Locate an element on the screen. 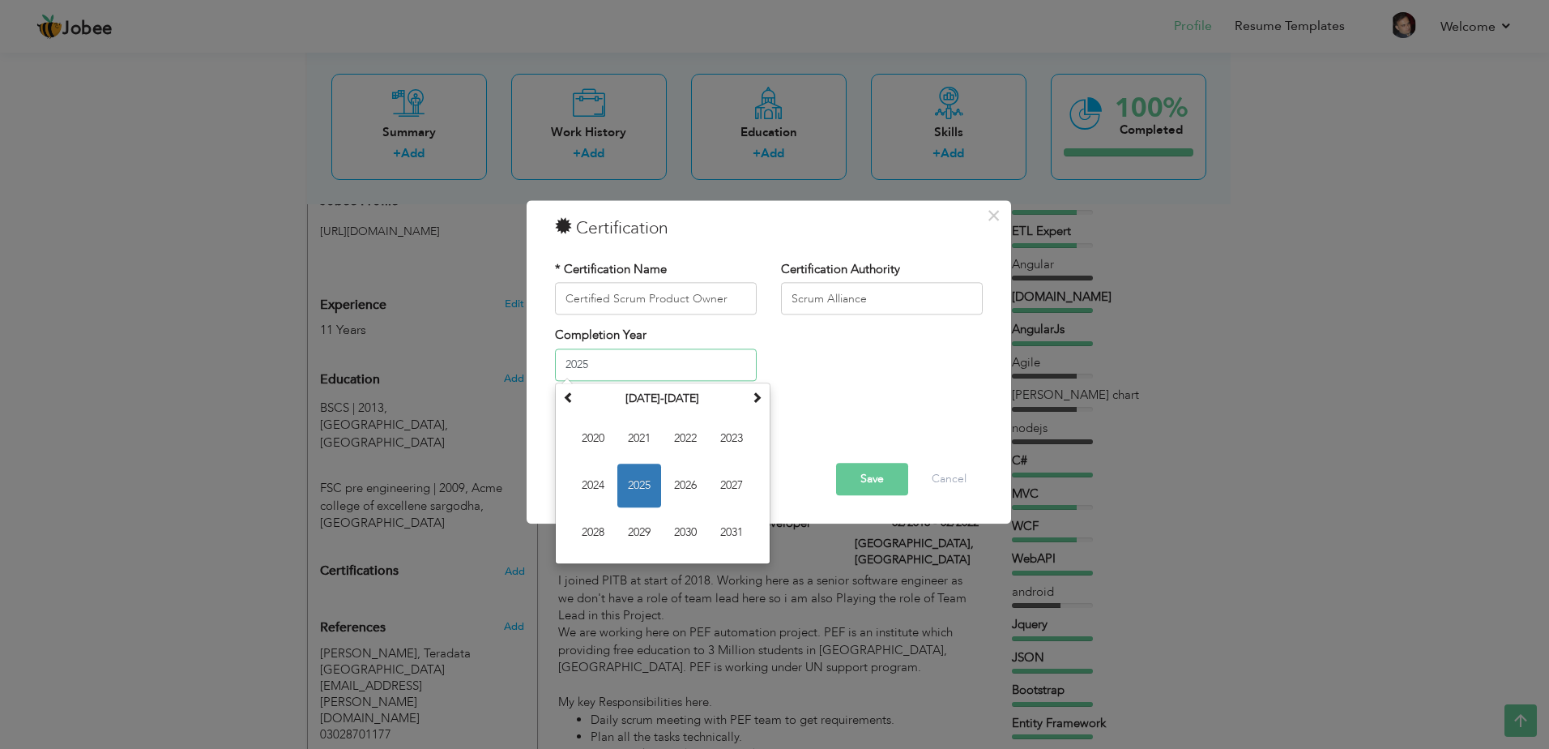 This screenshot has height=749, width=1549. span: 2020 is located at coordinates (593, 438).